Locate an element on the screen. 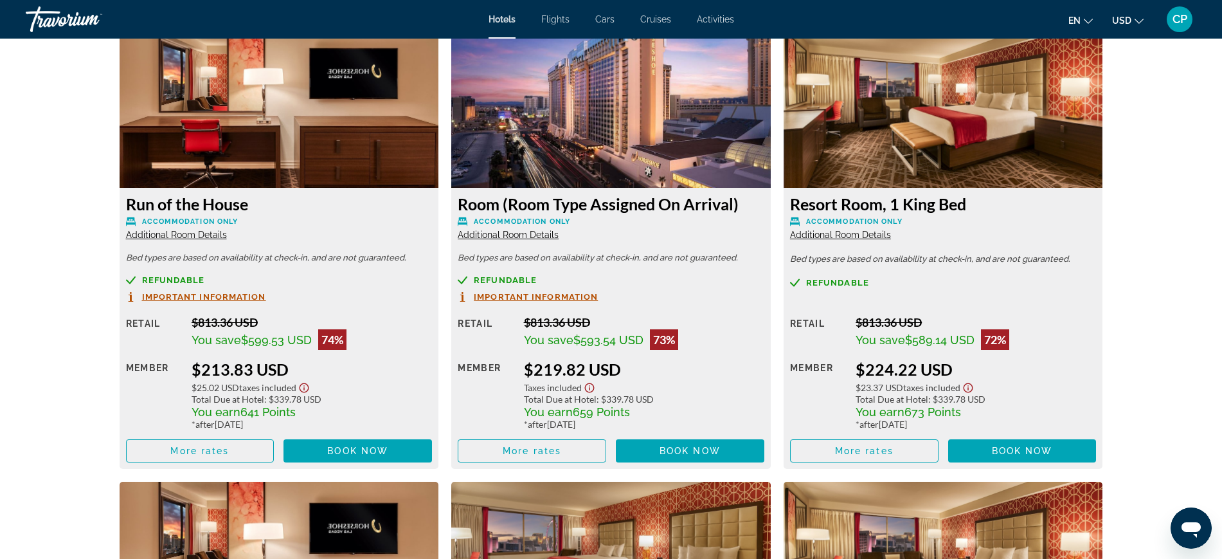 The image size is (1222, 559). div: $213.83 USD is located at coordinates (312, 369).